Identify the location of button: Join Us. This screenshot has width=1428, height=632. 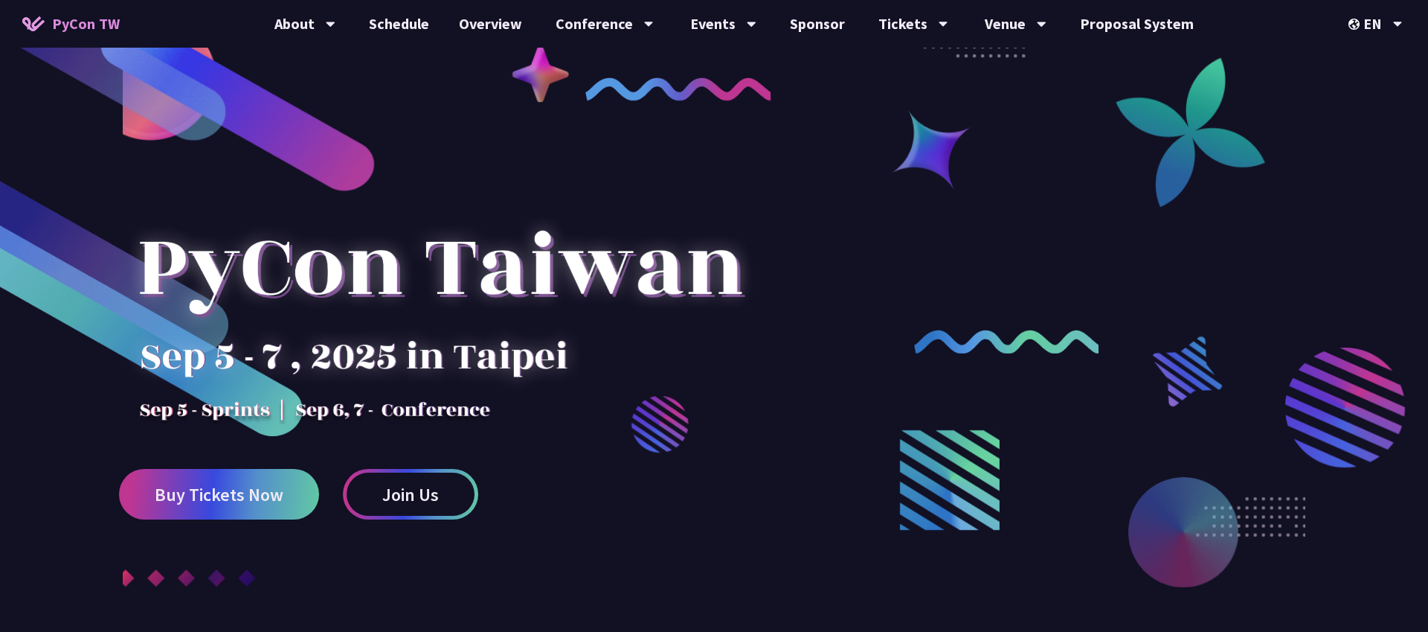
(411, 494).